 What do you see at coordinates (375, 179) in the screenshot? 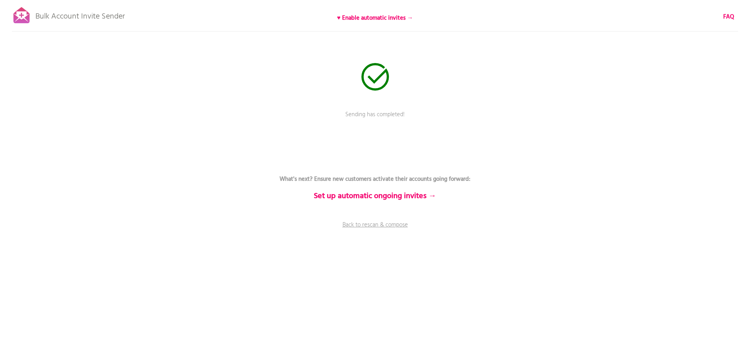
I see `b: What's next? Ensure new customers activate their accounts going forward:` at bounding box center [375, 179].